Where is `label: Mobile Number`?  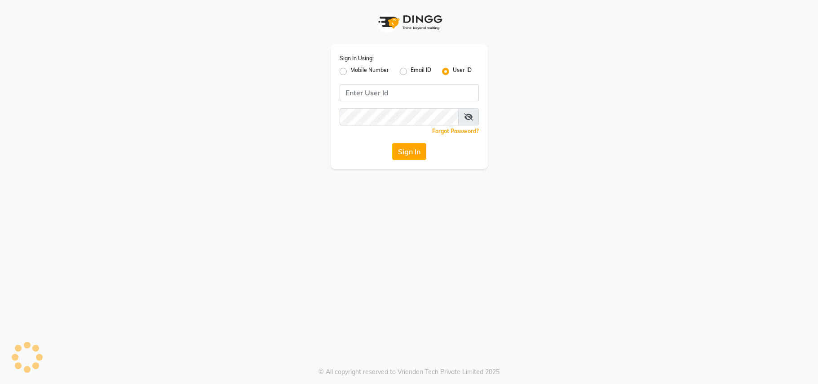 label: Mobile Number is located at coordinates (370, 71).